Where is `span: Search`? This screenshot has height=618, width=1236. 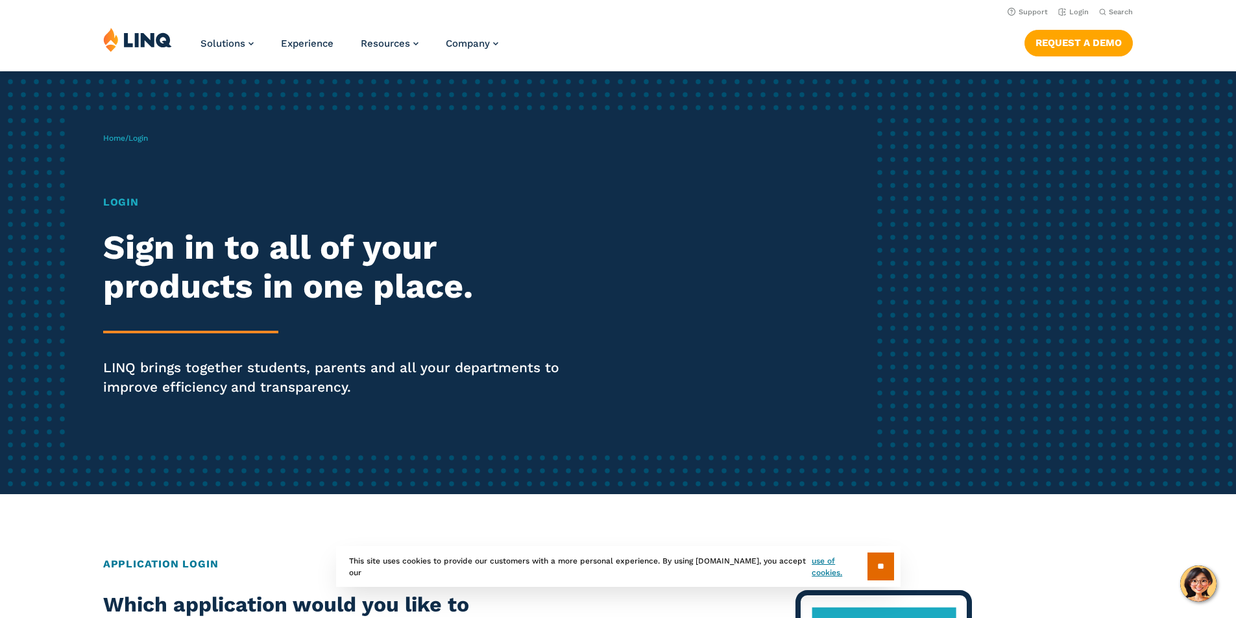
span: Search is located at coordinates (1121, 12).